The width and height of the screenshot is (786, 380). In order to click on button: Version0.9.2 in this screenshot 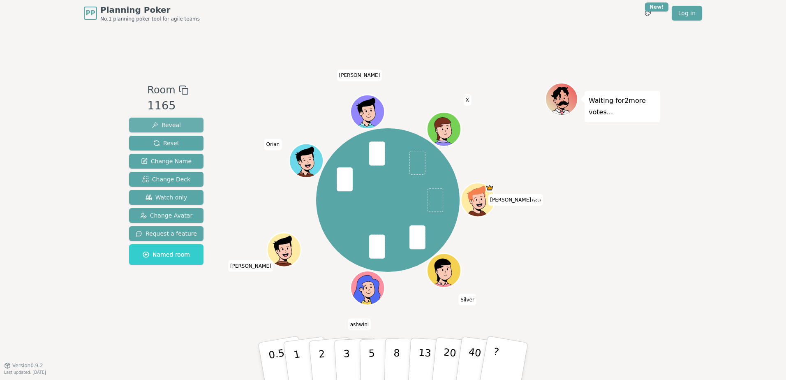, I will do `click(23, 365)`.